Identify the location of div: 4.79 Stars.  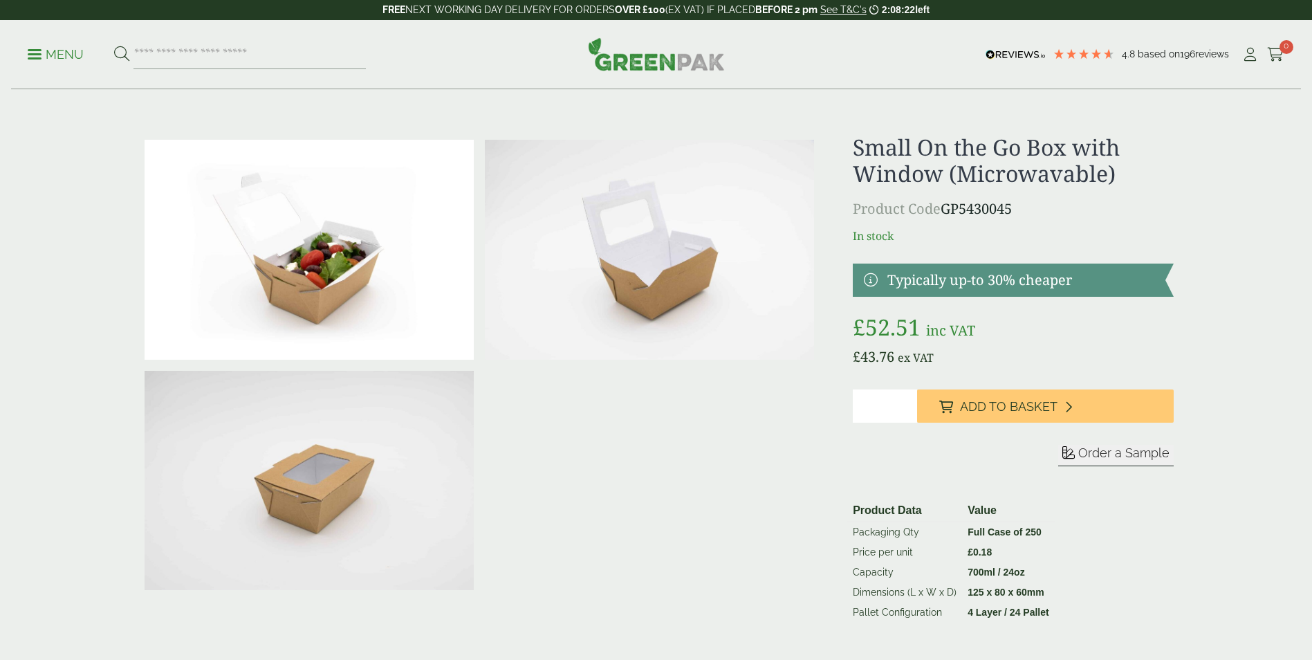
(1084, 54).